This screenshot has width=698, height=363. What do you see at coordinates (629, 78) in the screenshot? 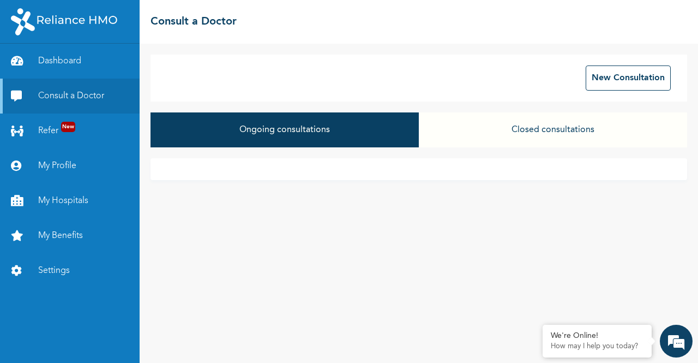
I see `button: New Consultation` at bounding box center [629, 78].